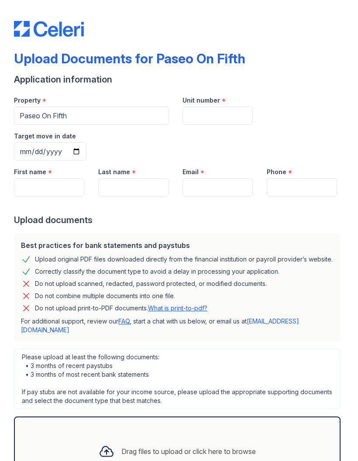 The image size is (358, 461). Describe the element at coordinates (177, 246) in the screenshot. I see `div: Best practices for bank statements and paystubs` at that location.